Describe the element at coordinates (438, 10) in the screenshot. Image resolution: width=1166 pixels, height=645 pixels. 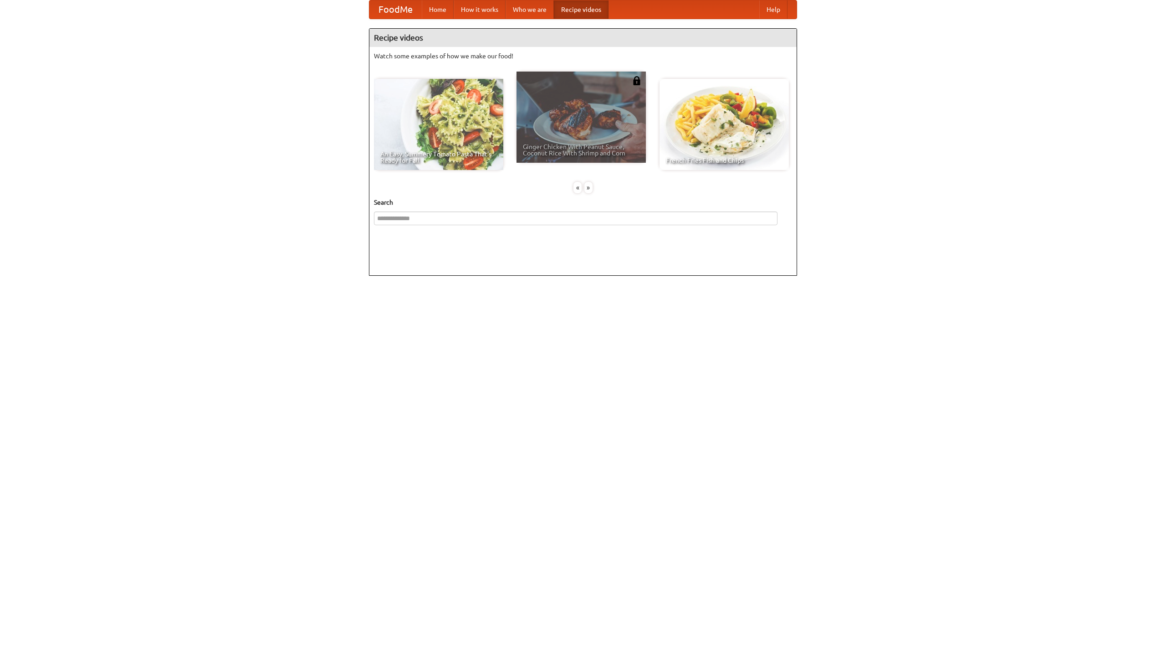
I see `a: Home` at that location.